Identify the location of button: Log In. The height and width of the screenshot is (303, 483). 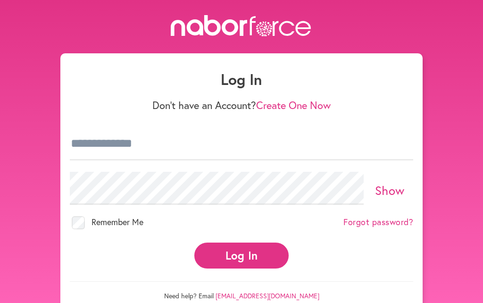
(241, 255).